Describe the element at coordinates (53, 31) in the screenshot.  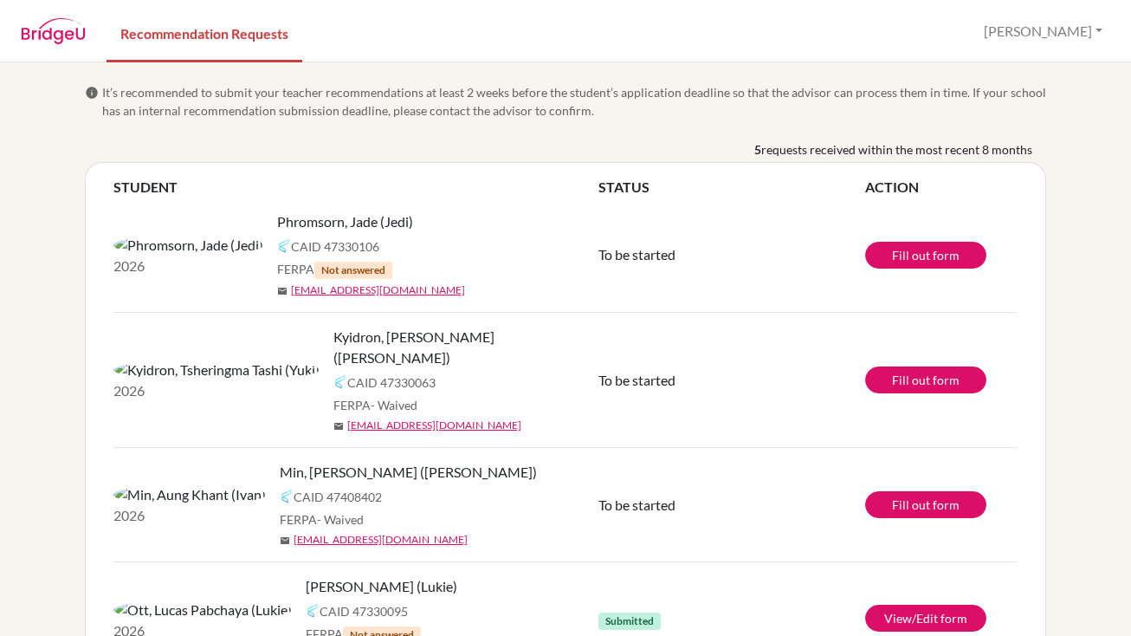
I see `img: BridgeU logo` at that location.